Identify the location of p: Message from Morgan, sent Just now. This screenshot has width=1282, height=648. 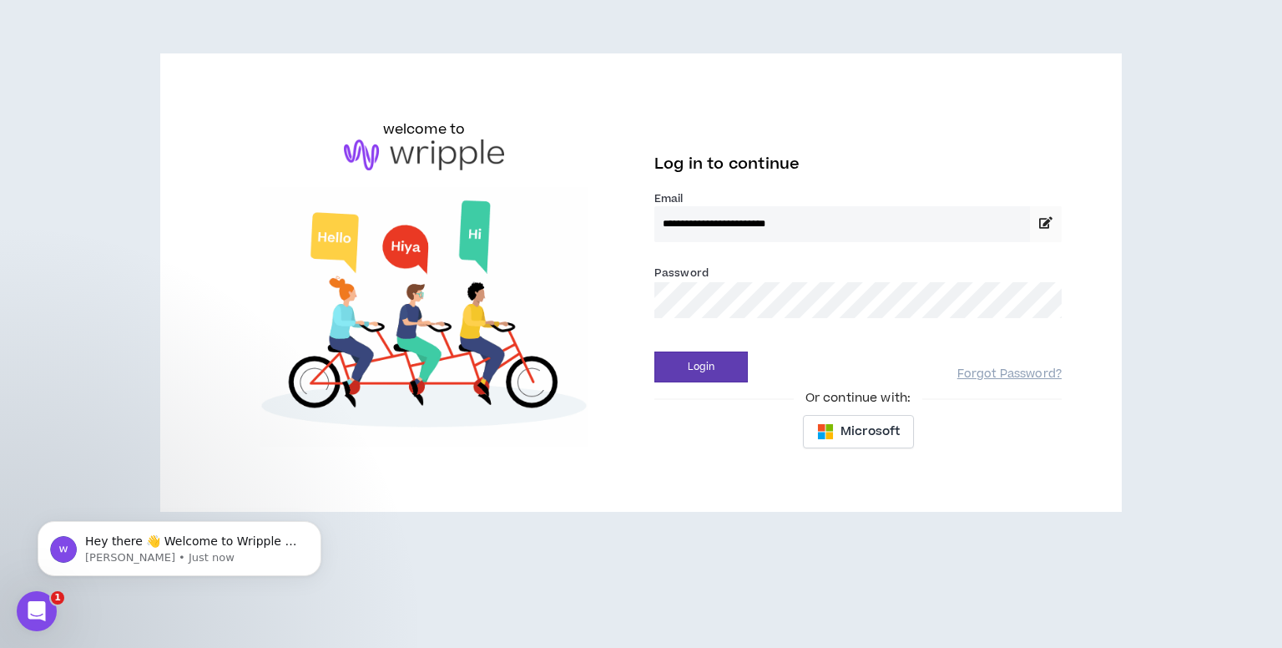
(180, 72).